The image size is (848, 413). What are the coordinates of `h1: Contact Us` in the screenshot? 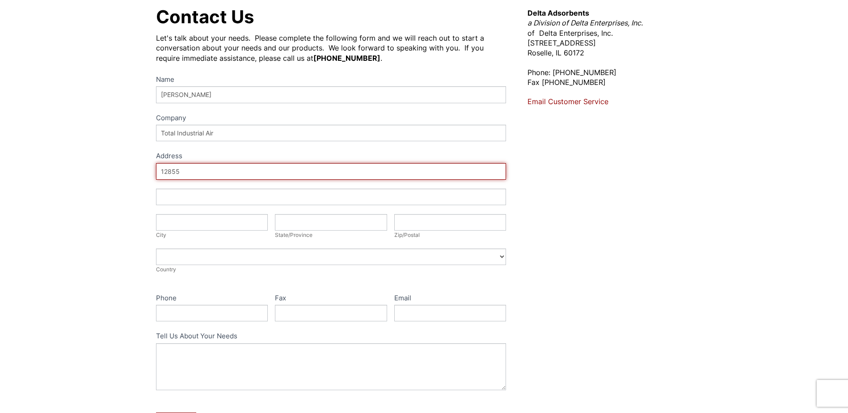 It's located at (331, 17).